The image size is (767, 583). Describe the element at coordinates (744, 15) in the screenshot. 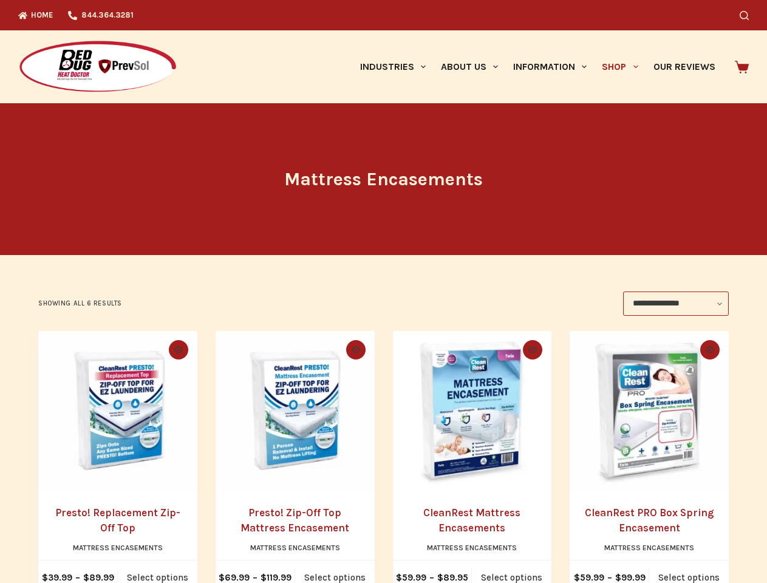

I see `button: Search` at that location.